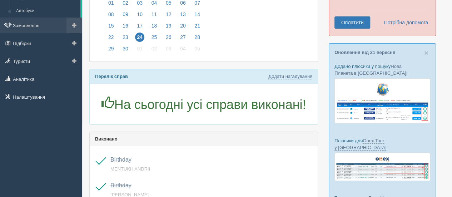 The height and width of the screenshot is (197, 452). Describe the element at coordinates (111, 50) in the screenshot. I see `a: 29` at that location.